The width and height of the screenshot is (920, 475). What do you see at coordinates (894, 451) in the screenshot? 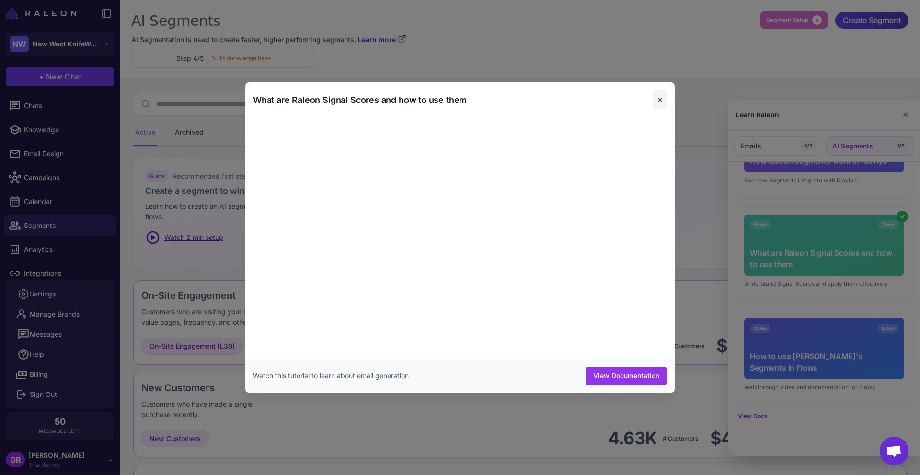
I see `a: Open chat` at bounding box center [894, 451].